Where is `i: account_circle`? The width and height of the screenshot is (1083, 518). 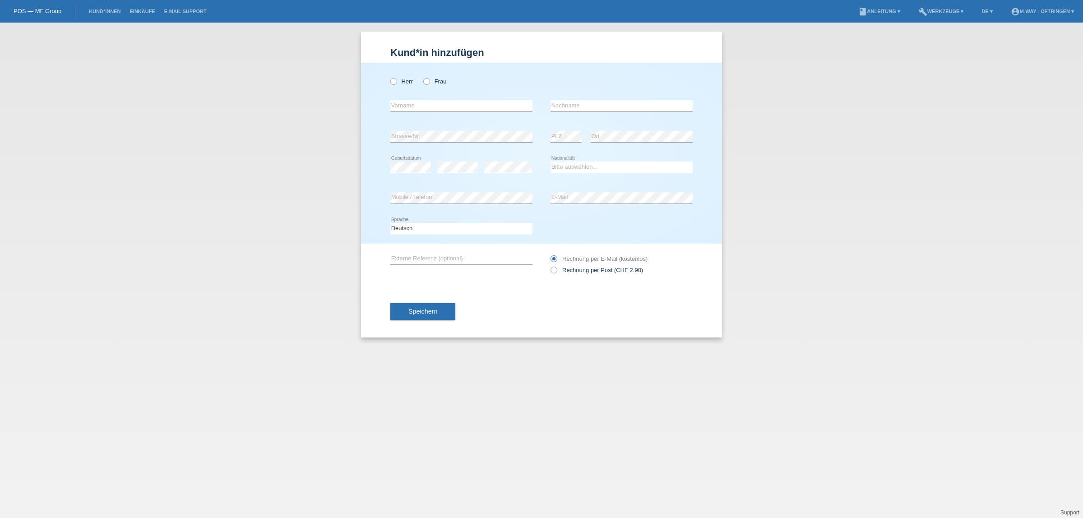 i: account_circle is located at coordinates (1016, 12).